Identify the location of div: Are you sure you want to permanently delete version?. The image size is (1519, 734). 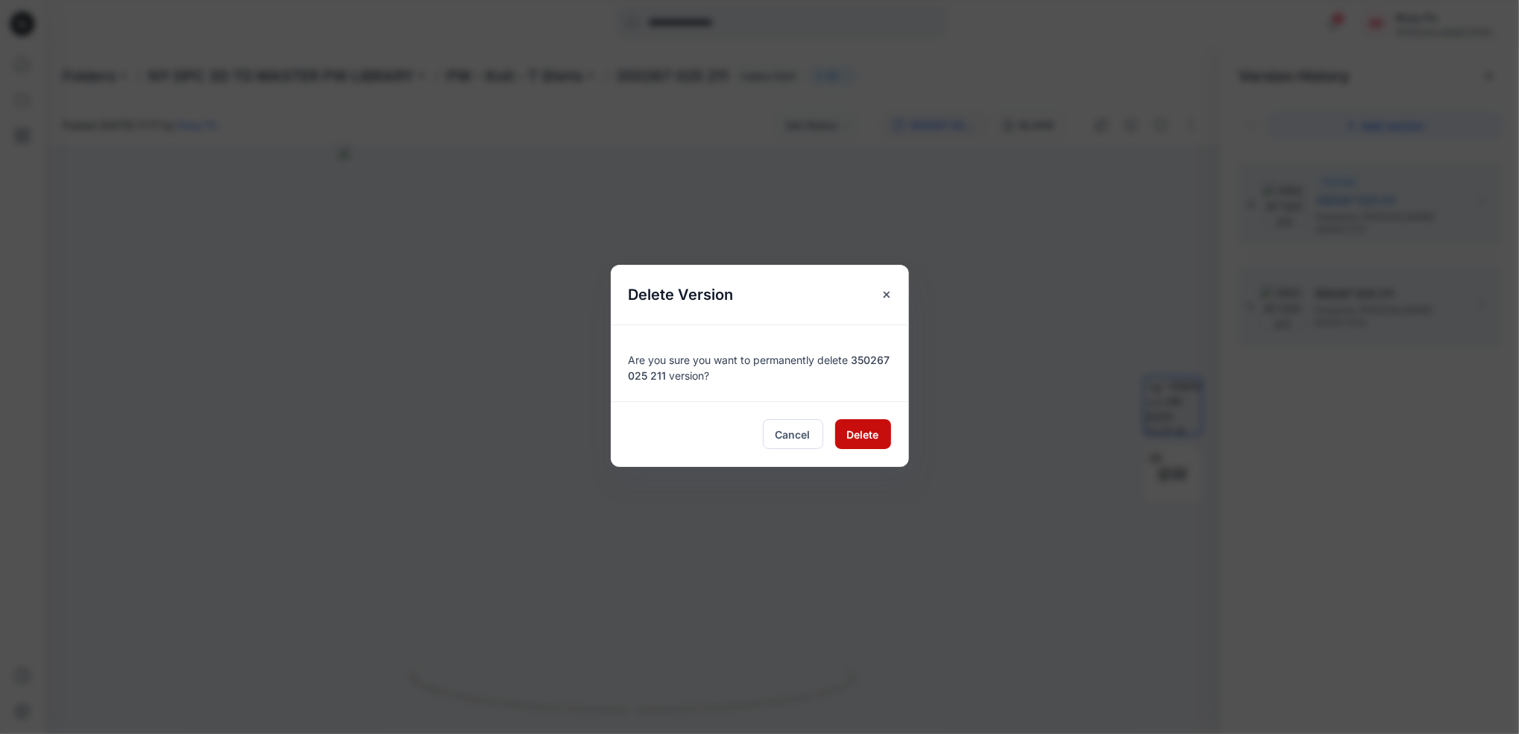
(760, 363).